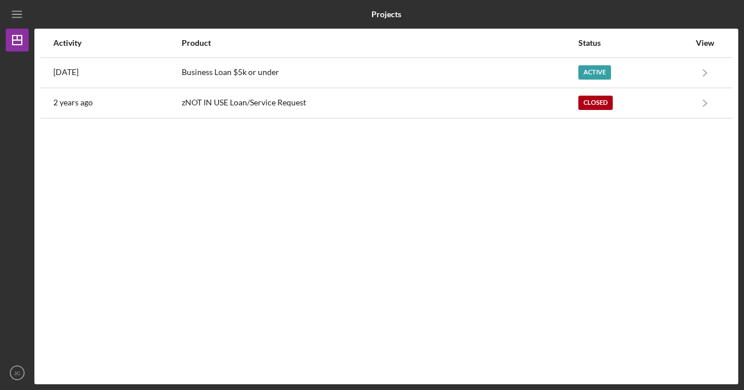 The width and height of the screenshot is (744, 390). I want to click on div: Status, so click(634, 43).